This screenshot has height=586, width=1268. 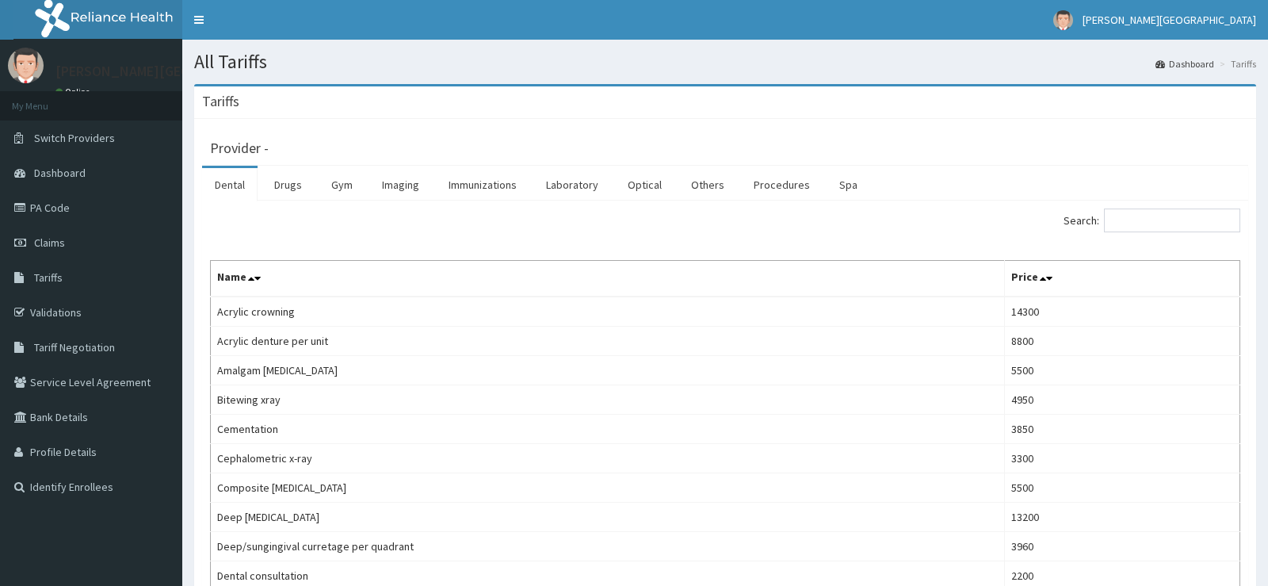 What do you see at coordinates (608, 311) in the screenshot?
I see `td: Acrylic crowning` at bounding box center [608, 311].